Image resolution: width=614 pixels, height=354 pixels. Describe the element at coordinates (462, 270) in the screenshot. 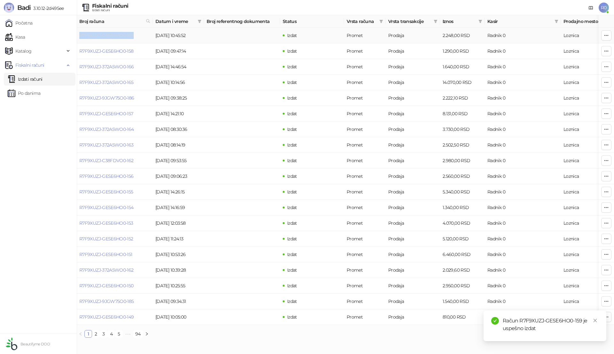

I see `td: 2.029,60 RSD` at that location.